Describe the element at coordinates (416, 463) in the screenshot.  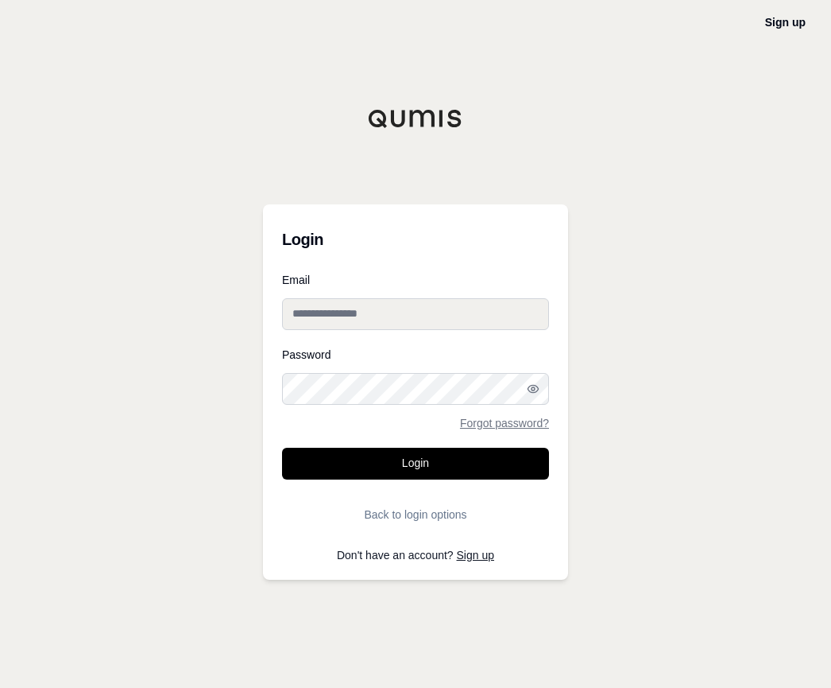
I see `button: Login` at that location.